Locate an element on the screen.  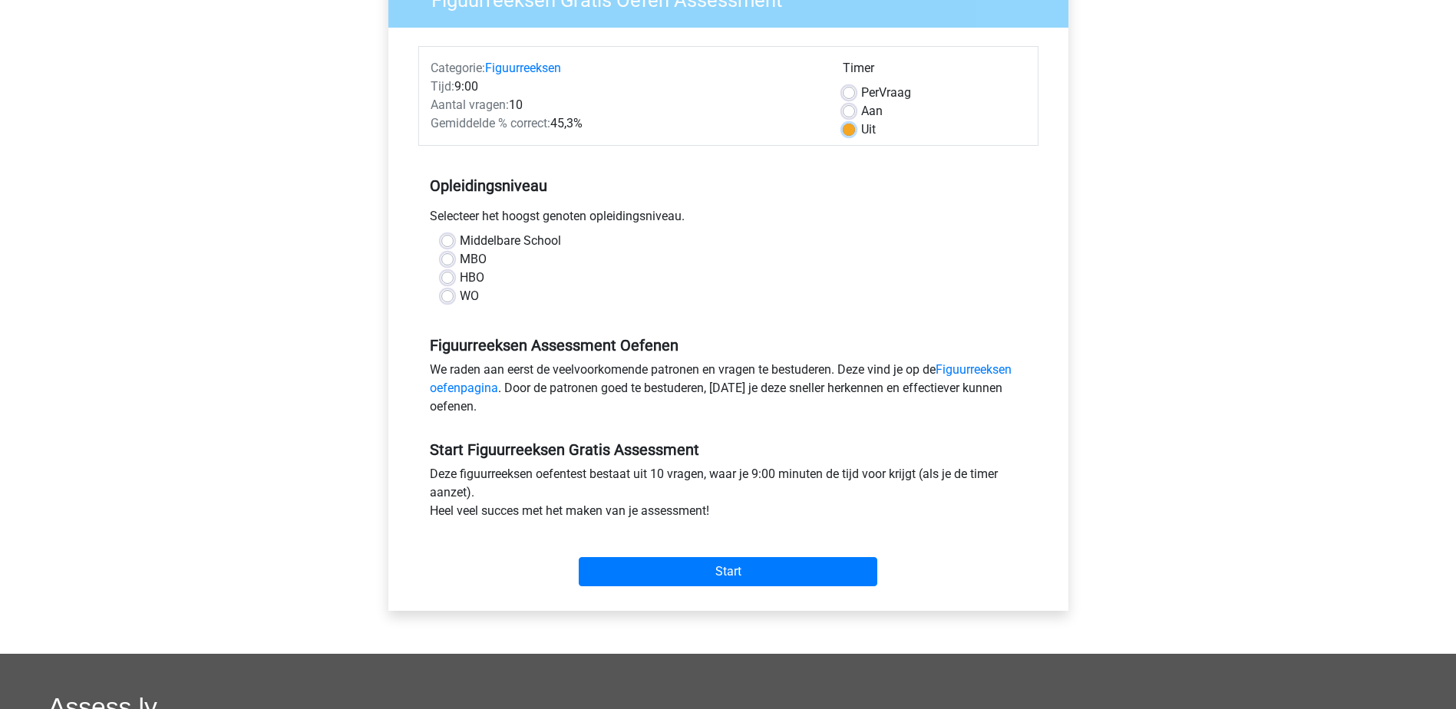
label: WO is located at coordinates (469, 296).